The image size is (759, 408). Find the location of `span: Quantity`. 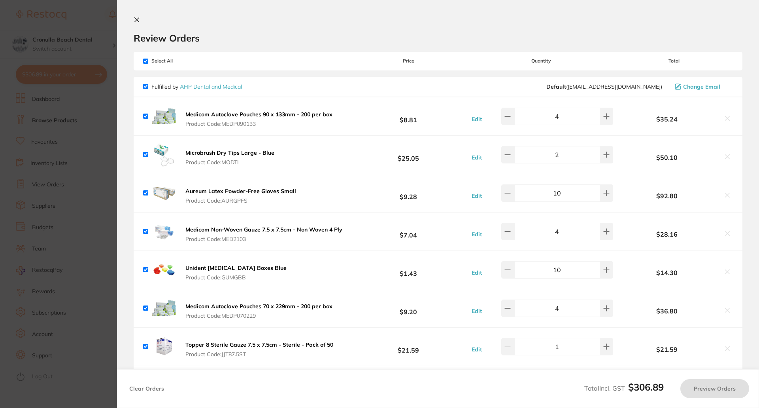

span: Quantity is located at coordinates (541, 61).